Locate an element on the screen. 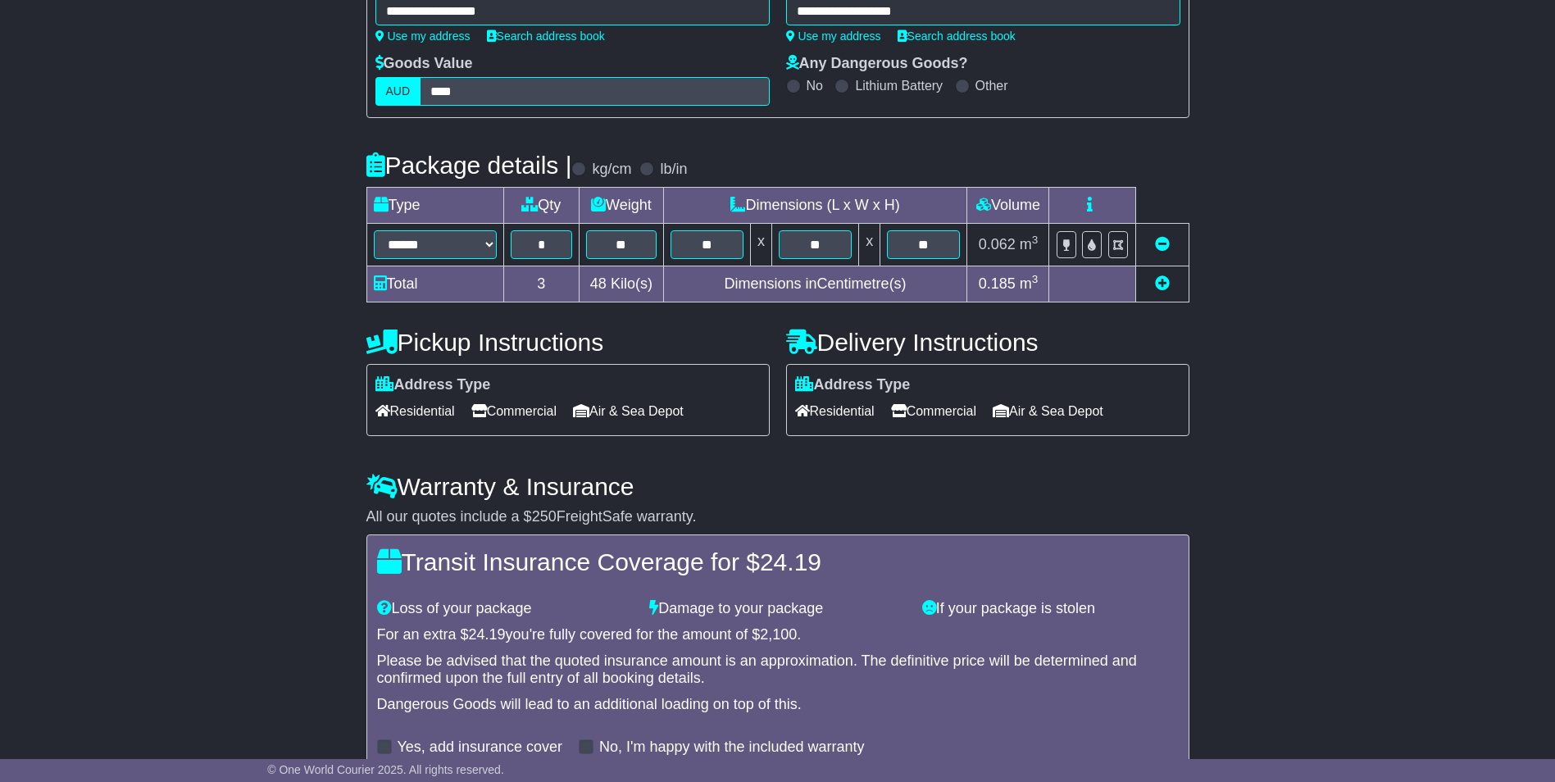 Image resolution: width=1555 pixels, height=782 pixels. td: Weight is located at coordinates (621, 206).